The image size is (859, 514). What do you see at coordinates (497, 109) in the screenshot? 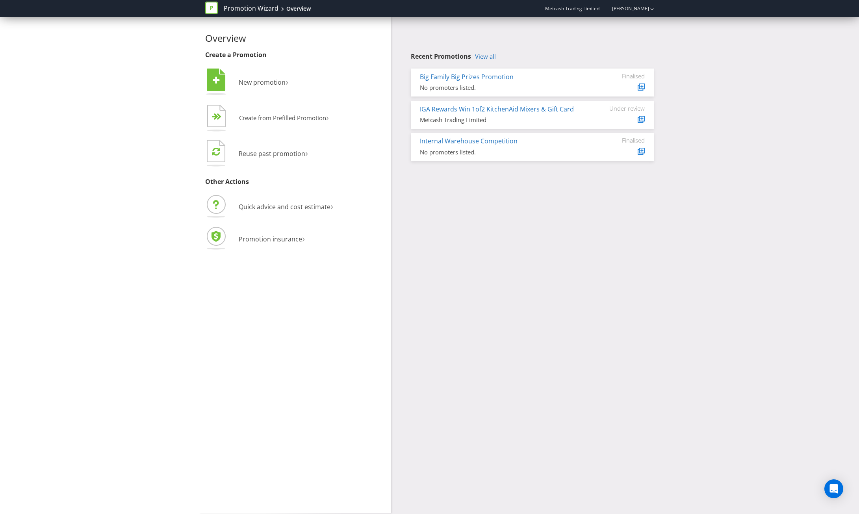
I see `a: IGA Rewards Win 1of2 KitchenAid Mixers & Gift Card` at bounding box center [497, 109].